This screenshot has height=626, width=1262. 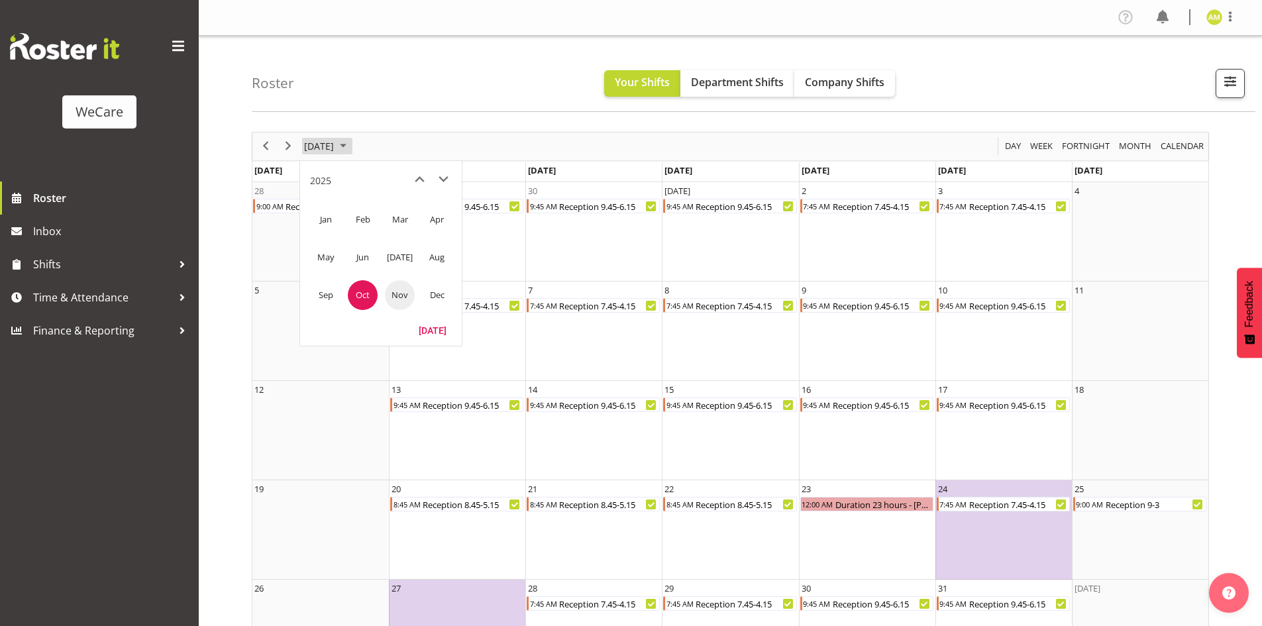 I want to click on td: Monday, October 20, 2025, so click(x=457, y=530).